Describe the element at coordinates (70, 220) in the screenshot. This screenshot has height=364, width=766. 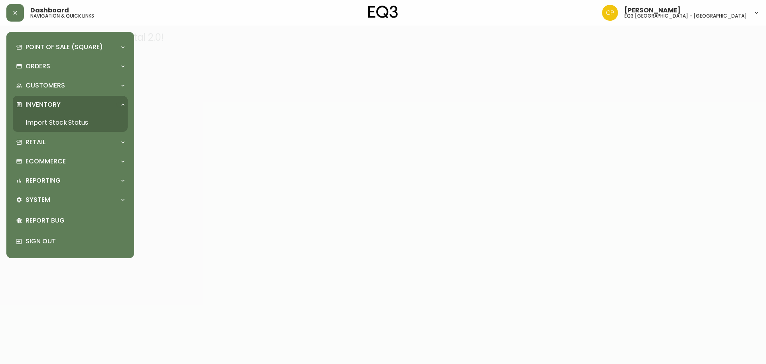
I see `div: Report Bug` at that location.